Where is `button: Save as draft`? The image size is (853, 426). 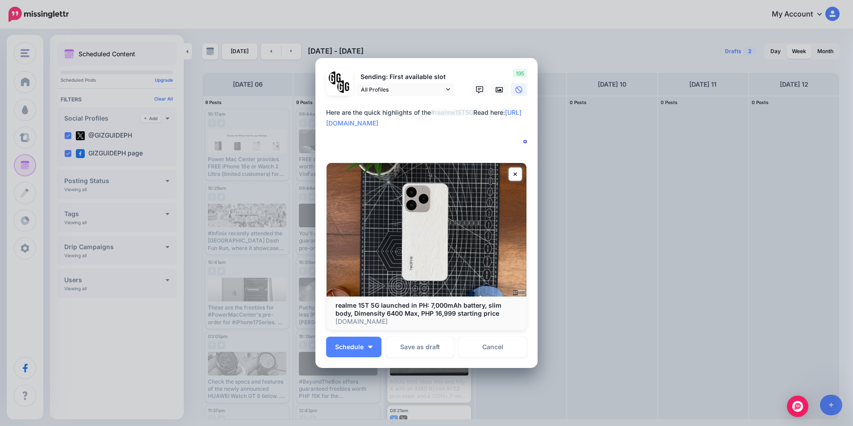
button: Save as draft is located at coordinates (420, 347).